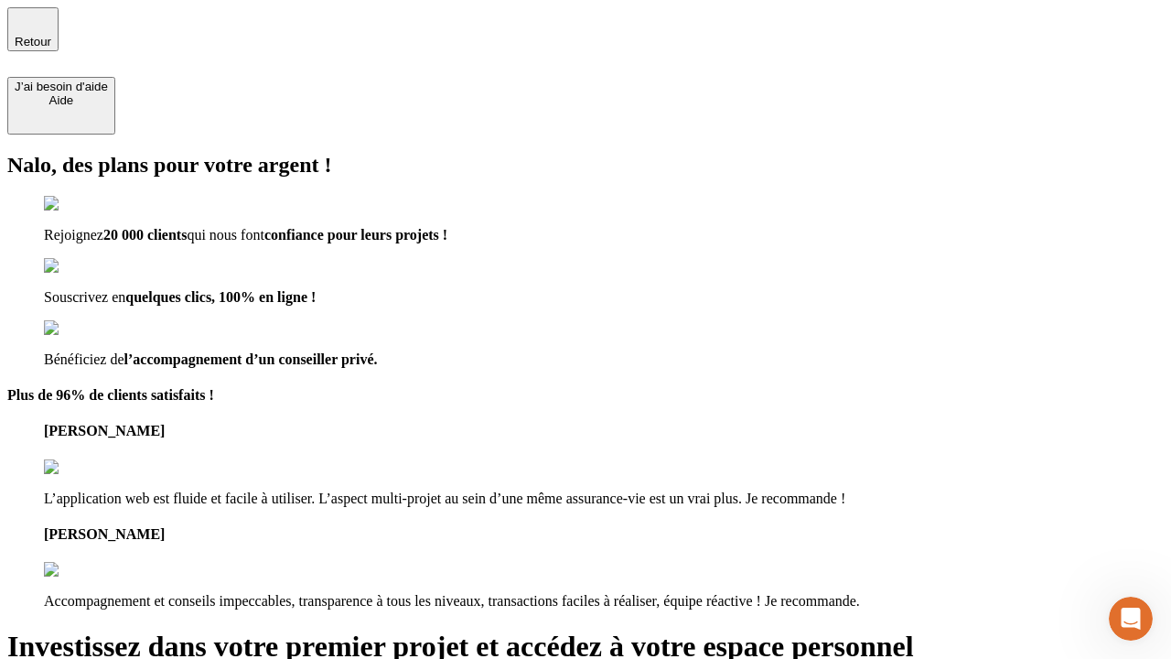  Describe the element at coordinates (586, 395) in the screenshot. I see `h4: Plus de 96% de clients satisfaits !` at that location.